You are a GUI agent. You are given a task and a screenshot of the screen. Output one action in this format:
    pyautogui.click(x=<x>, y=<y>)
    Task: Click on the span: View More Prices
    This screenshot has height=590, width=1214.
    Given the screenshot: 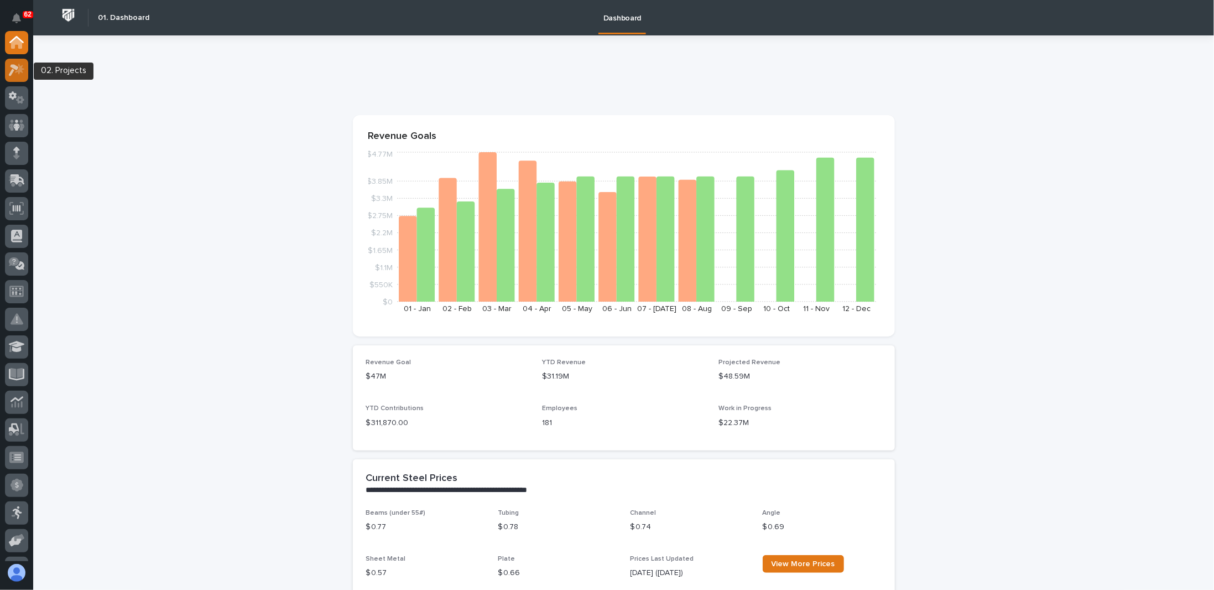 What is the action you would take?
    pyautogui.click(x=803, y=564)
    